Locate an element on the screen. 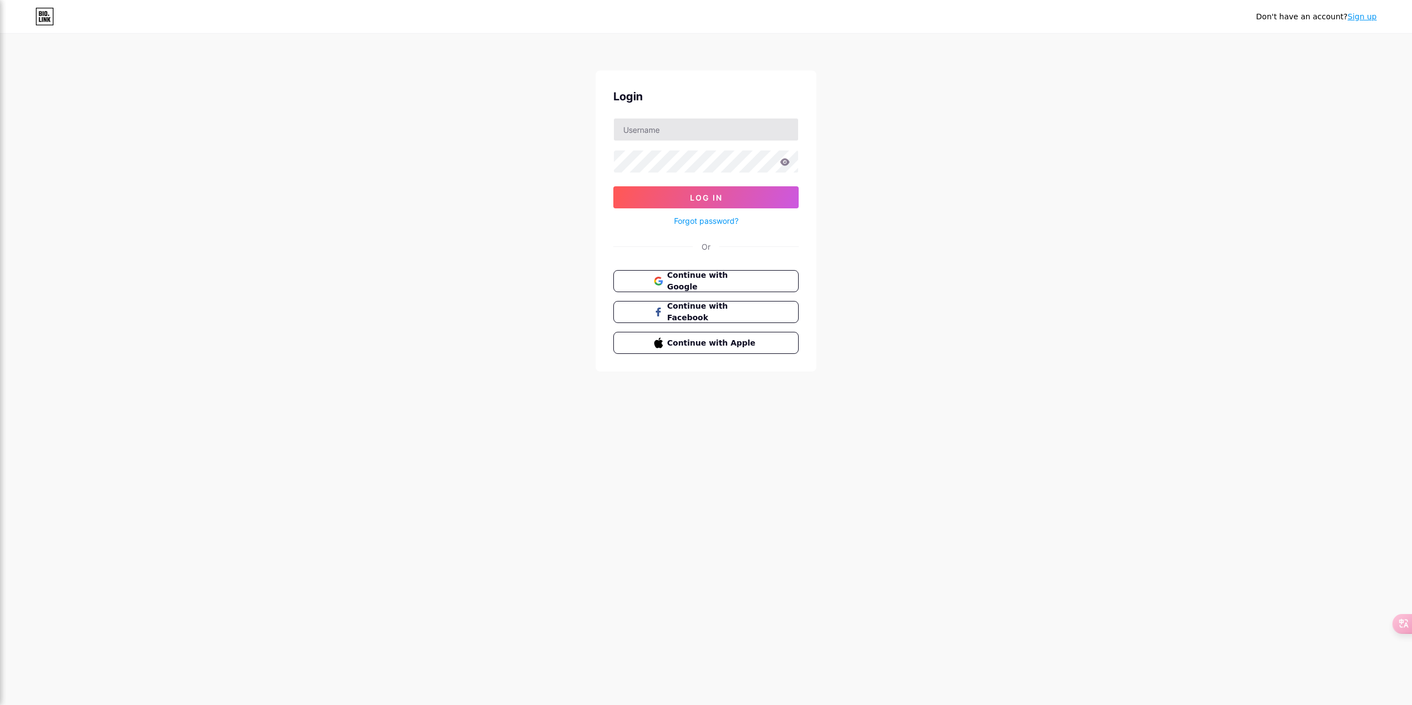 The width and height of the screenshot is (1412, 705). button: Continue with Google is located at coordinates (706, 281).